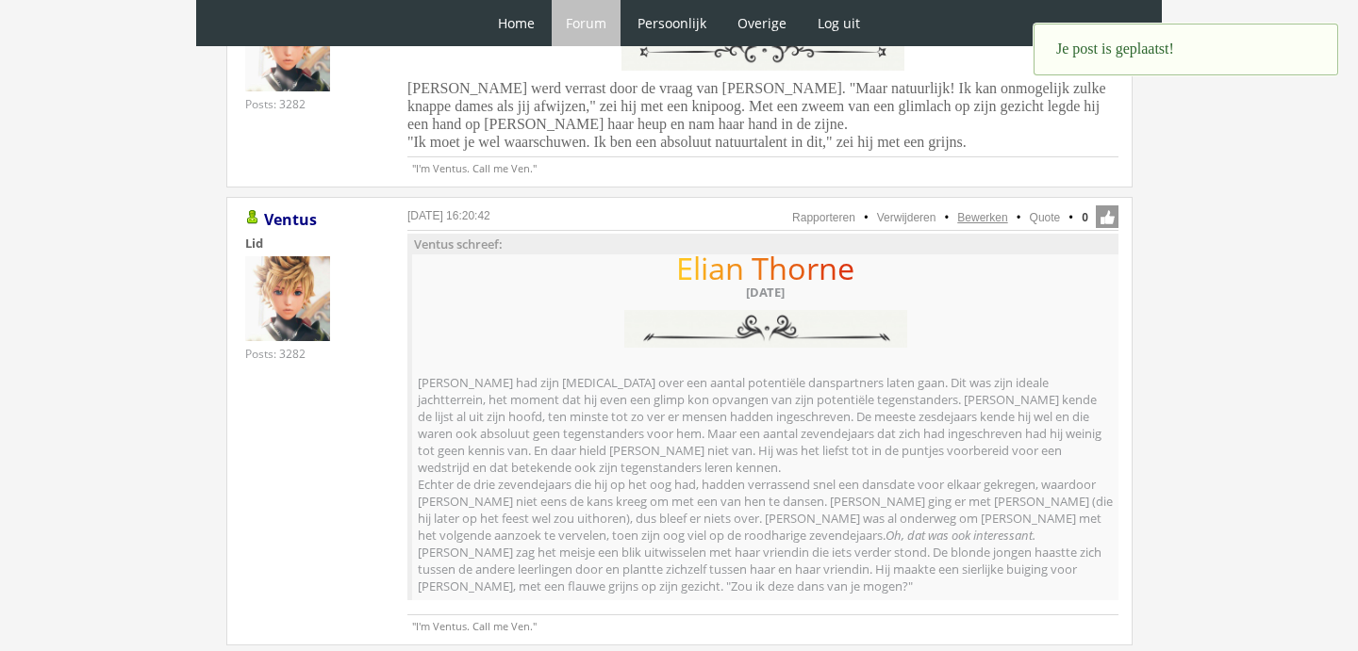  Describe the element at coordinates (290, 220) in the screenshot. I see `span: Ventus` at that location.